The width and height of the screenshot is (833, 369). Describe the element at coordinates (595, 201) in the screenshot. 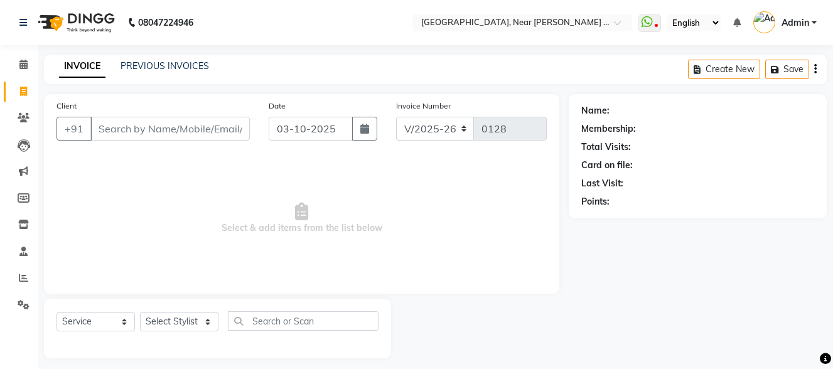

I see `div: Points:` at that location.